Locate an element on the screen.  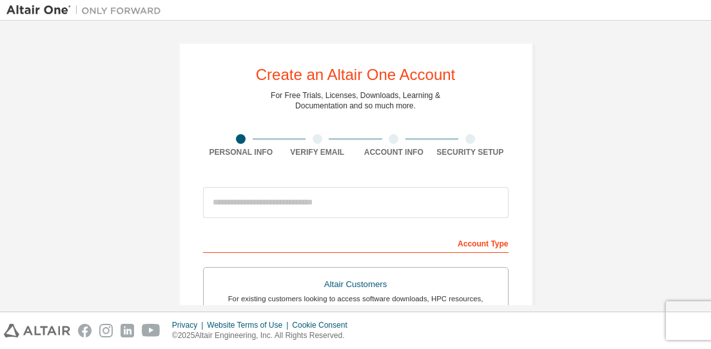
div: Create an Altair One Account is located at coordinates (356, 75).